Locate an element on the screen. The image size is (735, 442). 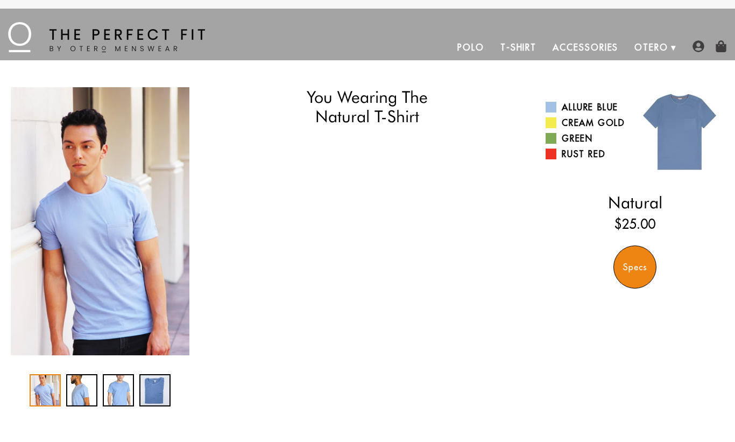
img: 010.jpg is located at coordinates (680, 132).